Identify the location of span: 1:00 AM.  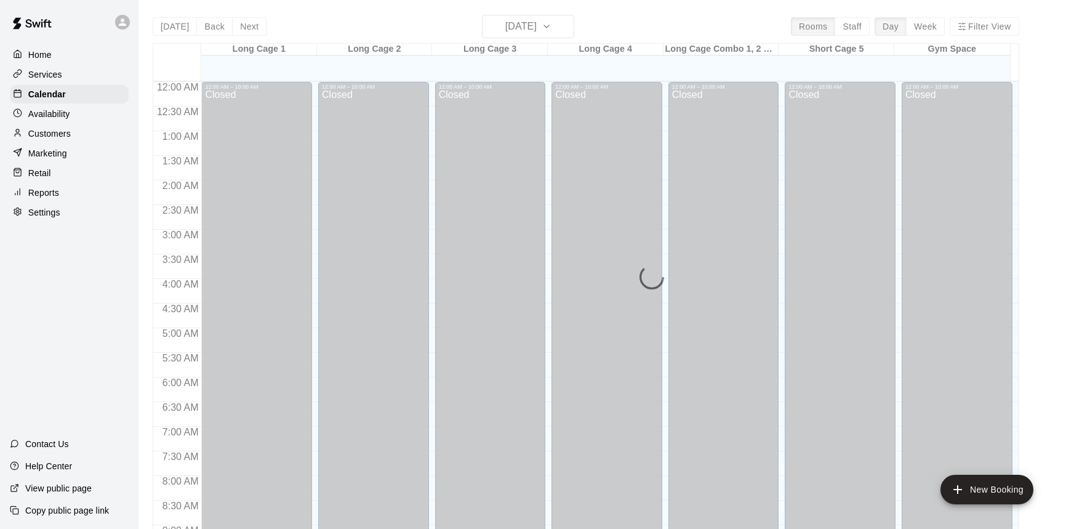
(180, 136).